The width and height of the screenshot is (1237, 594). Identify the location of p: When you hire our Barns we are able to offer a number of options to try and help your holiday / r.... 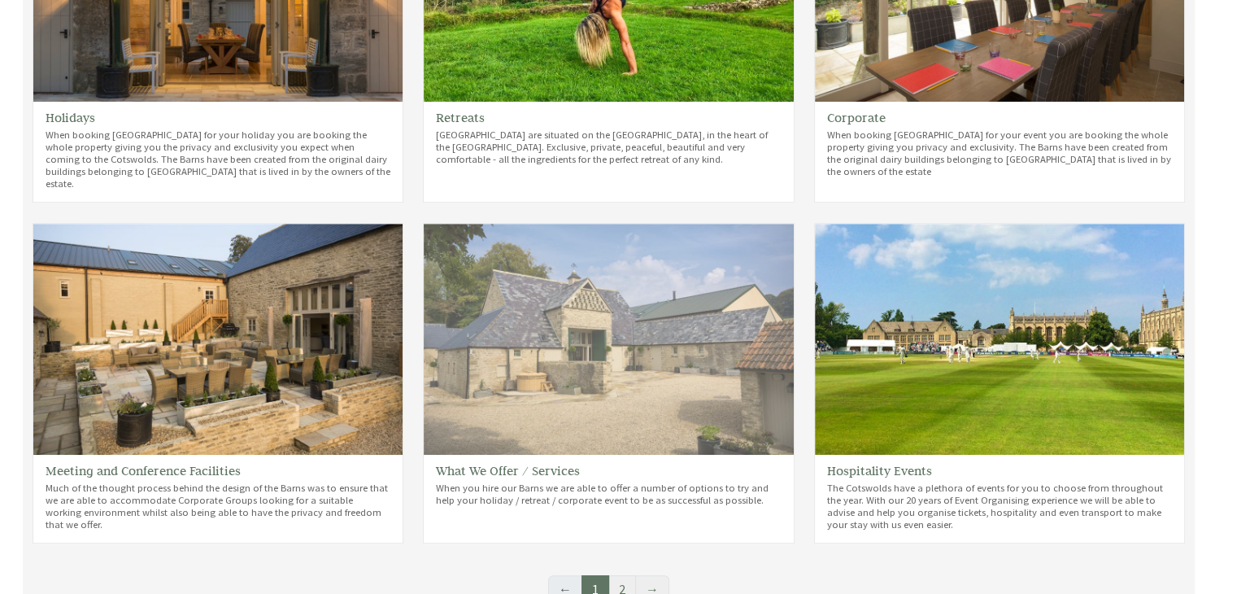
(608, 494).